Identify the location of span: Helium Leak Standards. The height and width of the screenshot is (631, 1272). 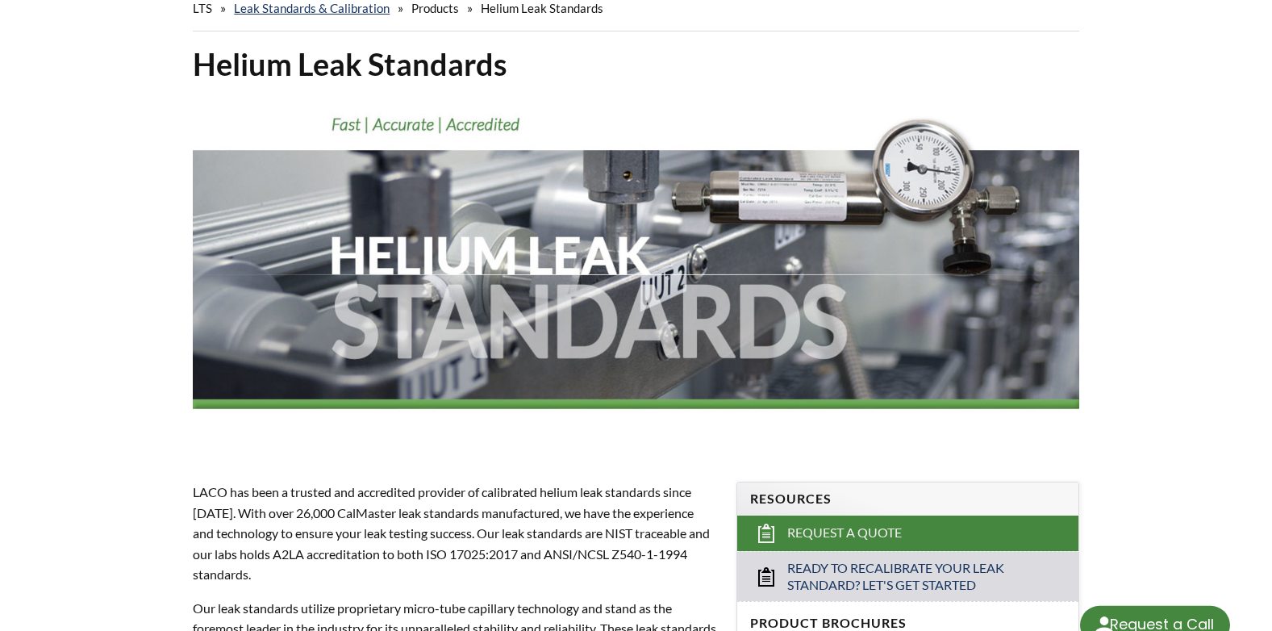
(542, 8).